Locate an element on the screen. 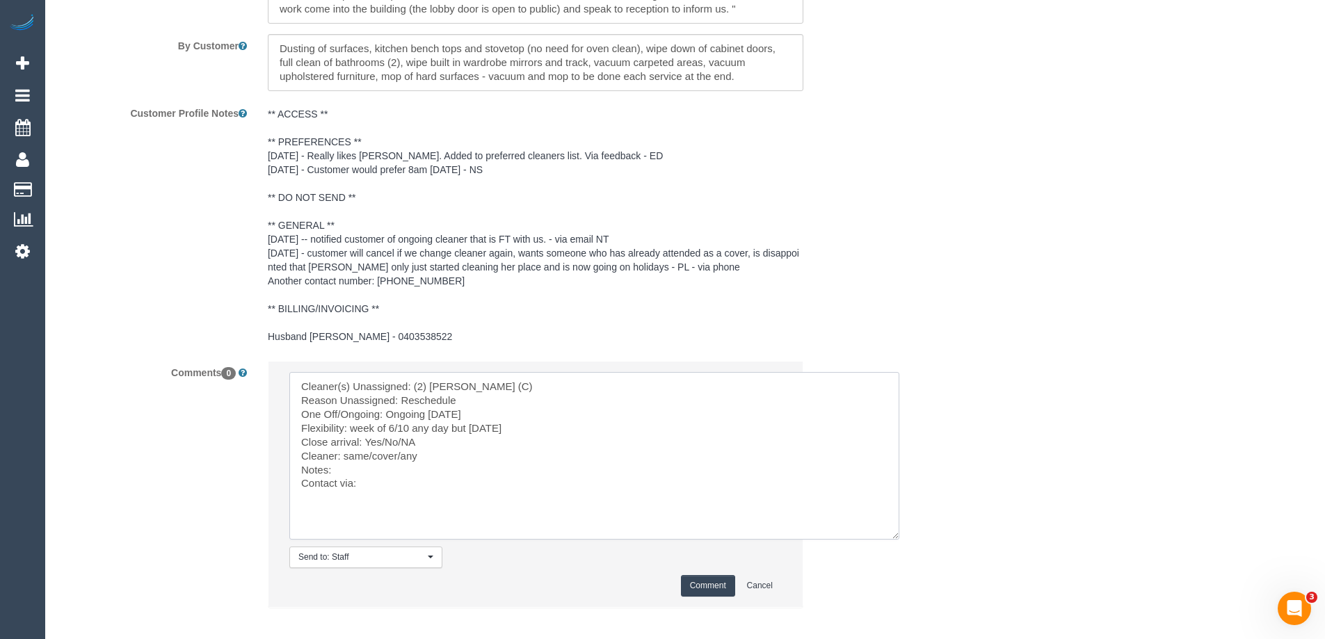 Image resolution: width=1325 pixels, height=639 pixels. button: Cancel is located at coordinates (760, 586).